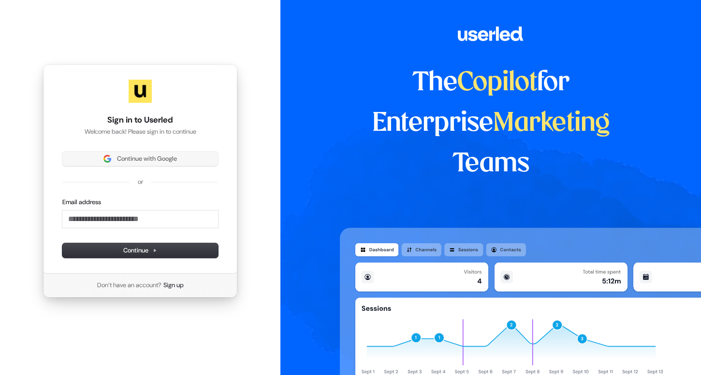 This screenshot has width=701, height=375. What do you see at coordinates (140, 120) in the screenshot?
I see `h1: Sign in to Userled` at bounding box center [140, 120].